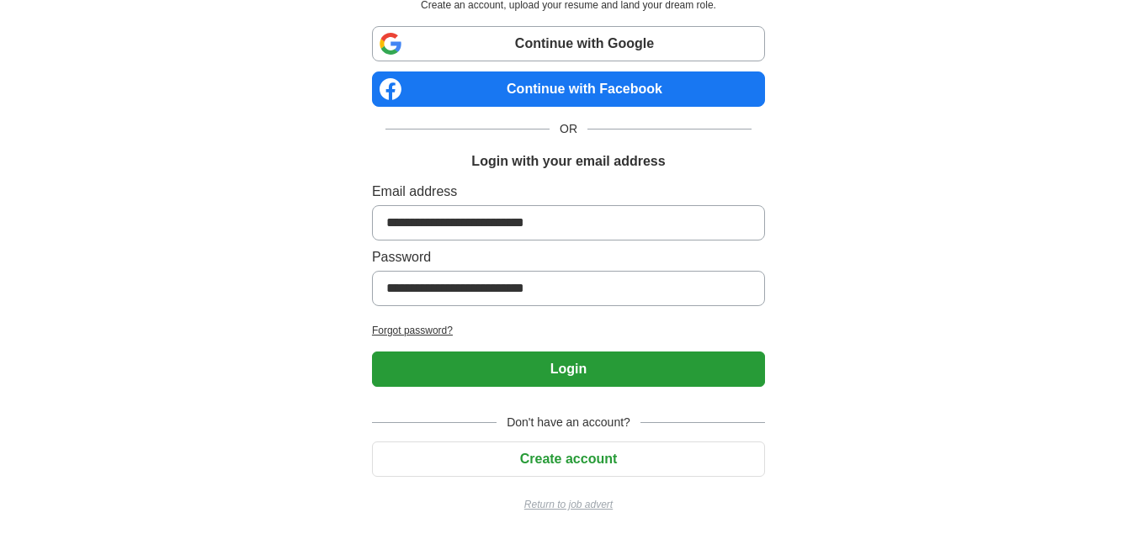 The height and width of the screenshot is (539, 1137). Describe the element at coordinates (568, 505) in the screenshot. I see `a: Return to job advert` at that location.